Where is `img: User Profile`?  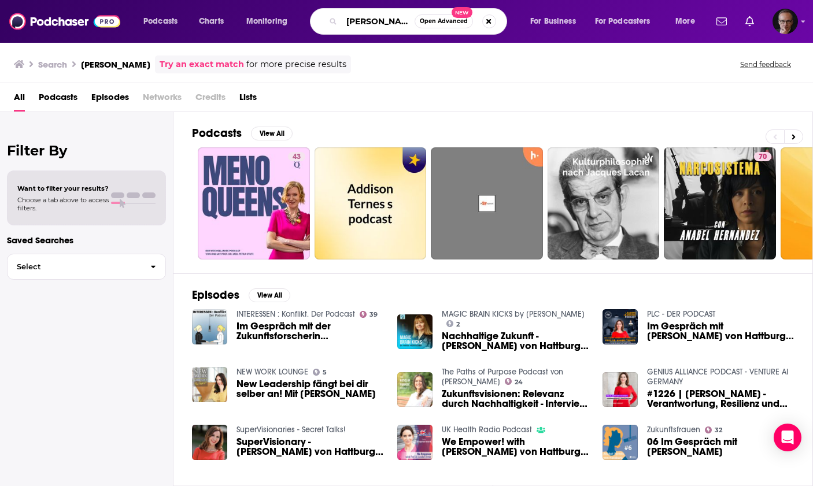
img: User Profile is located at coordinates (785, 21).